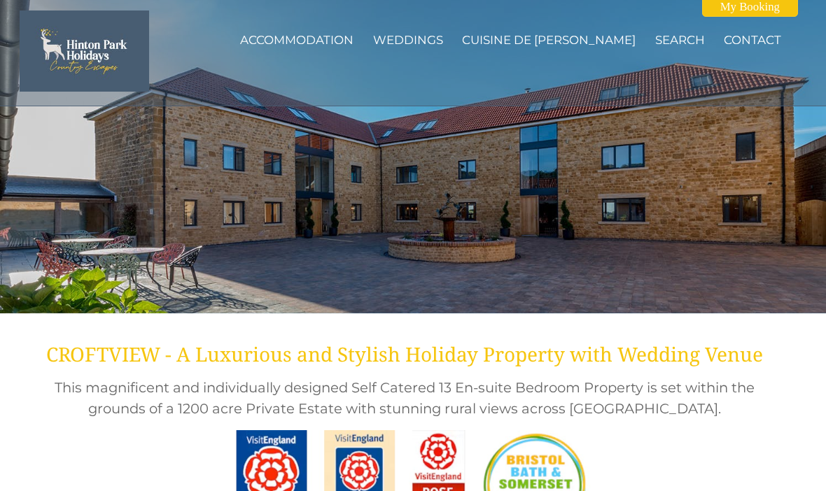 The height and width of the screenshot is (491, 826). I want to click on a: Search, so click(679, 40).